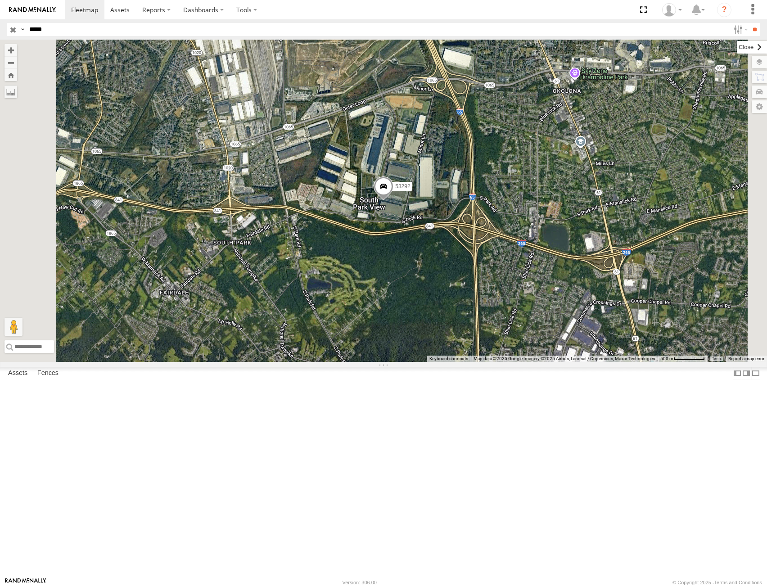  What do you see at coordinates (740, 29) in the screenshot?
I see `label: Search Filter Options` at bounding box center [740, 29].